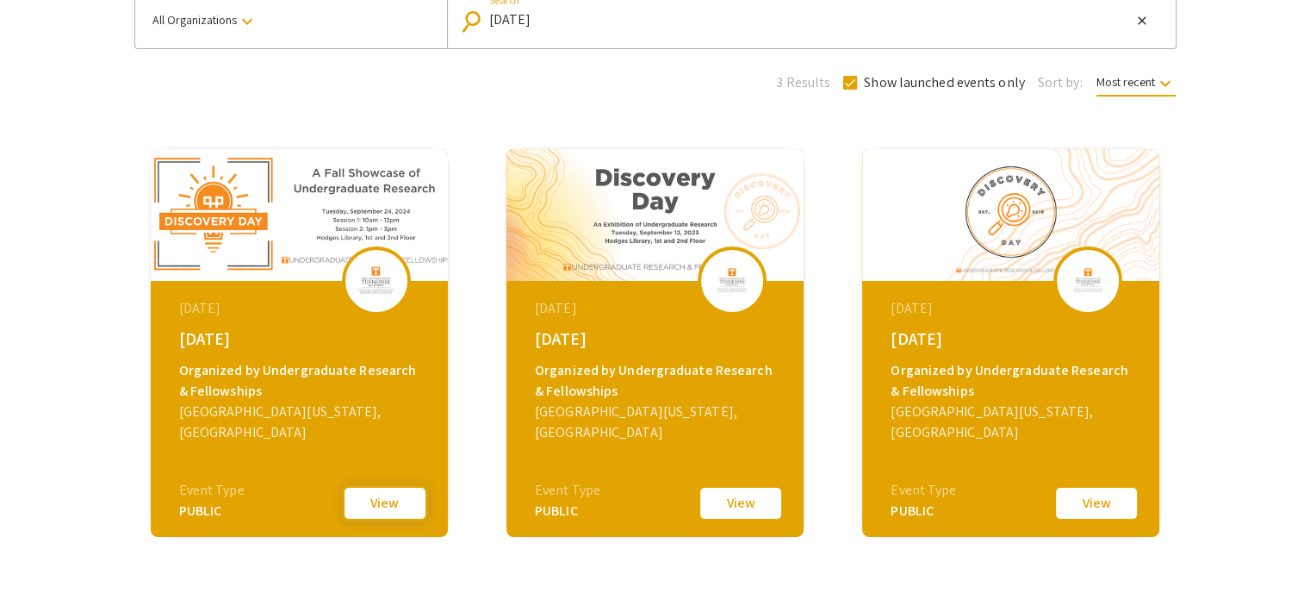  I want to click on span: Show launched events only, so click(944, 83).